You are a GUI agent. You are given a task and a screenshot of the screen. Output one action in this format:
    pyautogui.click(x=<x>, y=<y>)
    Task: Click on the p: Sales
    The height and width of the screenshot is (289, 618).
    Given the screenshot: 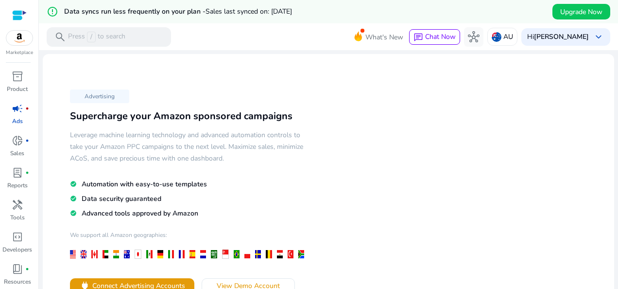 What is the action you would take?
    pyautogui.click(x=17, y=153)
    